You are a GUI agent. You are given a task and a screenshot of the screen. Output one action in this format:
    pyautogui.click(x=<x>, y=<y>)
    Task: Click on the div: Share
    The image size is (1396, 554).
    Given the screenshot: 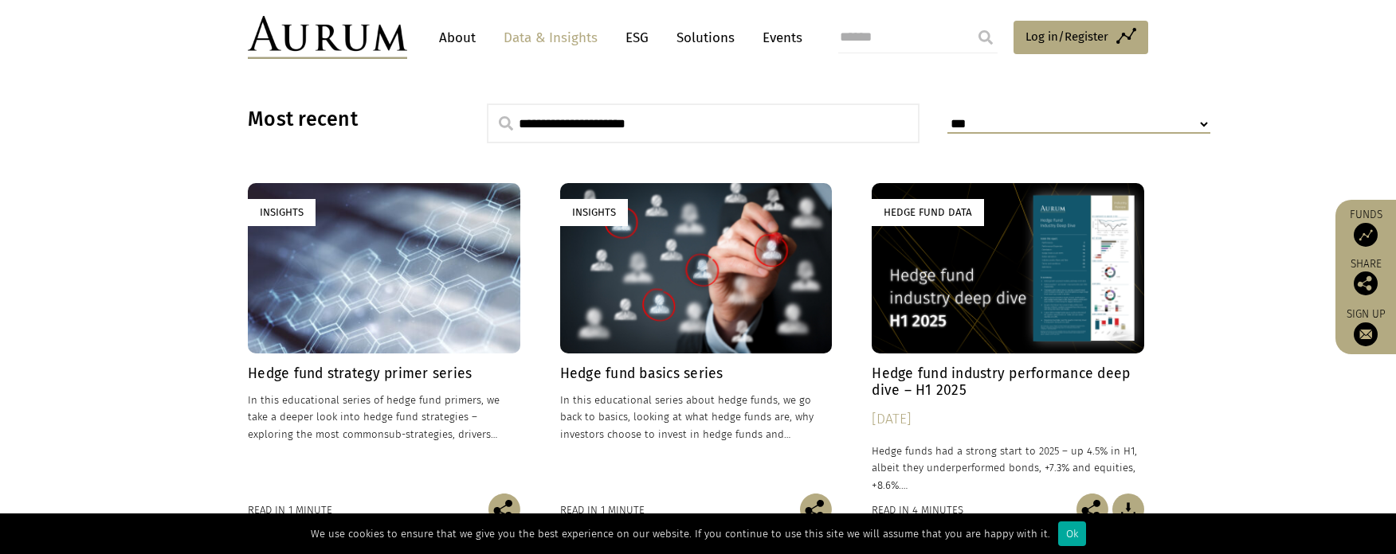 What is the action you would take?
    pyautogui.click(x=1365, y=277)
    